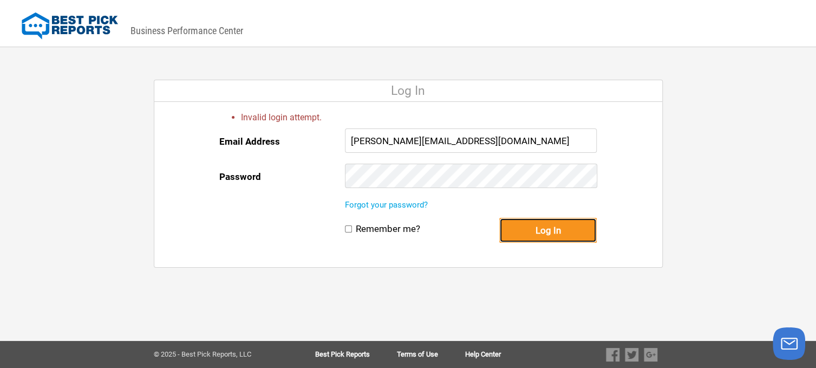 The height and width of the screenshot is (368, 816). I want to click on label: Email Address, so click(250, 141).